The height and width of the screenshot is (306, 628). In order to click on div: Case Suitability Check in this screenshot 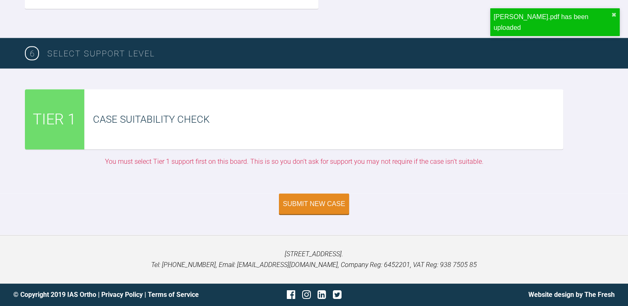, I will do `click(328, 119)`.